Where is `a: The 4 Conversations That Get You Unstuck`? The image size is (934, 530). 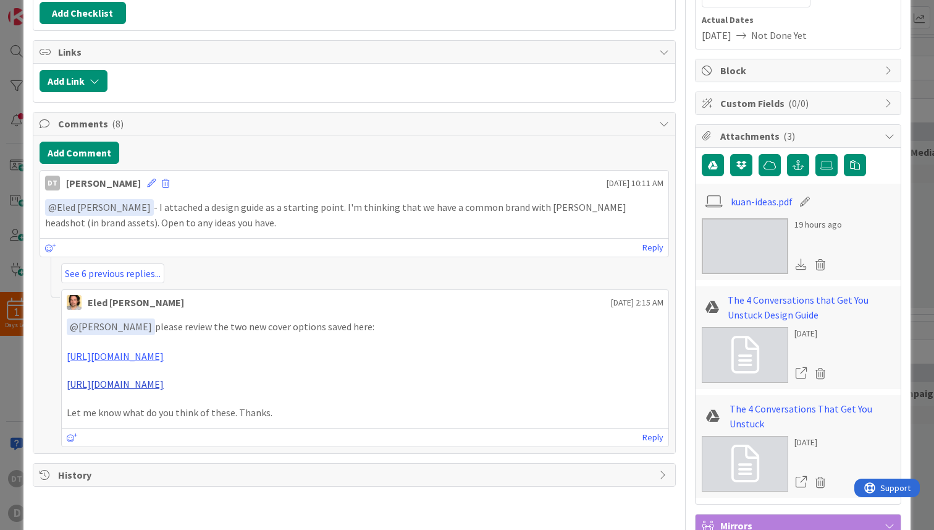 a: The 4 Conversations That Get You Unstuck is located at coordinates (813, 416).